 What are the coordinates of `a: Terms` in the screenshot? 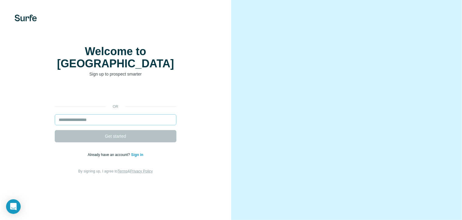 It's located at (123, 171).